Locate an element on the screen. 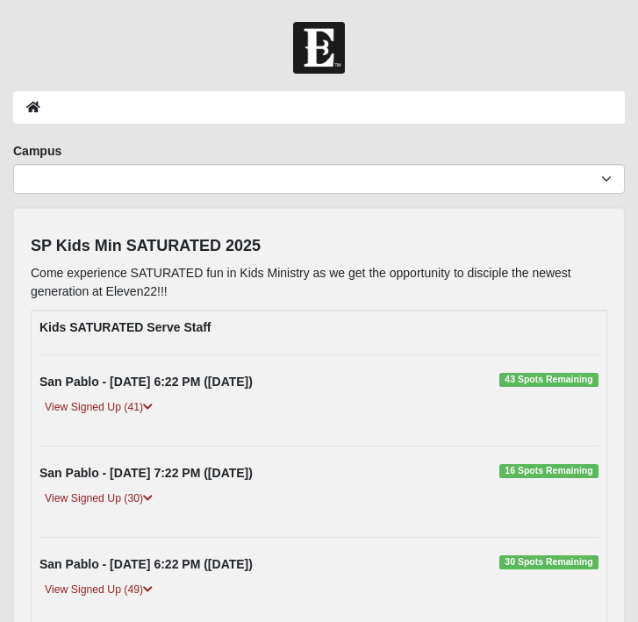 Image resolution: width=638 pixels, height=622 pixels. span: 43 Spots Remaining is located at coordinates (548, 380).